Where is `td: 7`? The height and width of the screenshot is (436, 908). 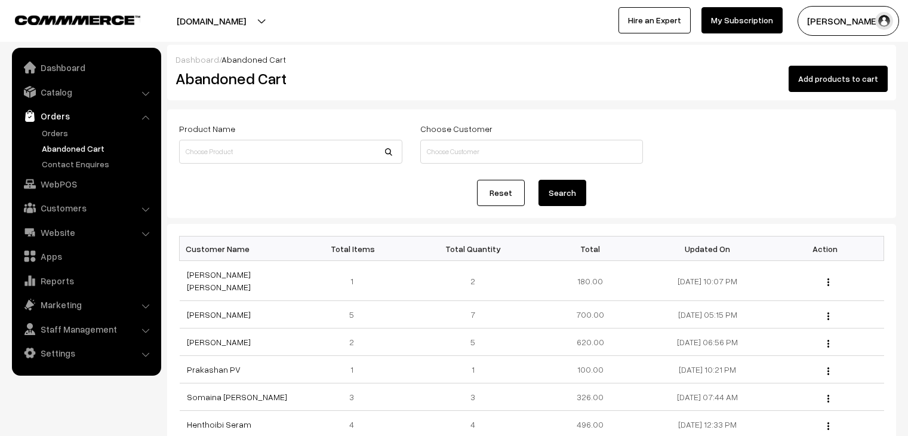 td: 7 is located at coordinates (473, 315).